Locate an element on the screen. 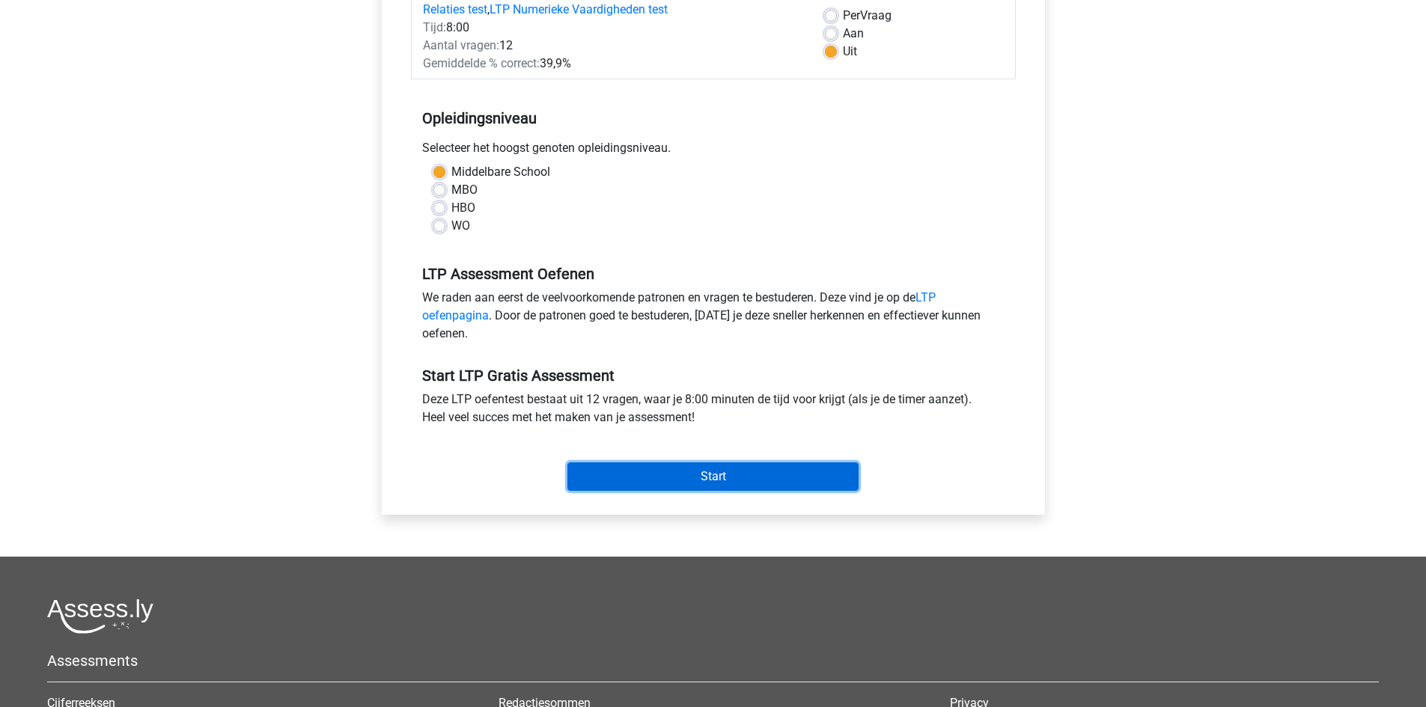  span: Per is located at coordinates (851, 15).